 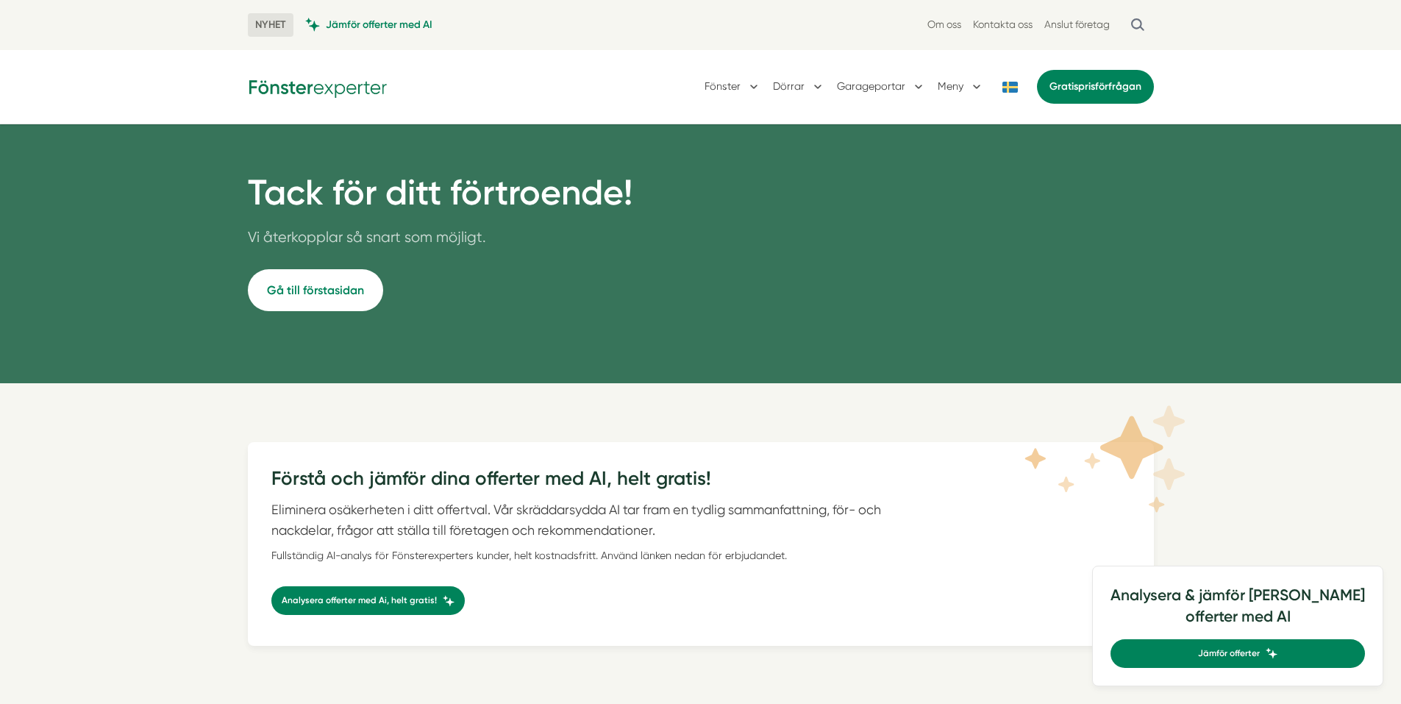 I want to click on a: Jämför offerter, so click(x=1238, y=653).